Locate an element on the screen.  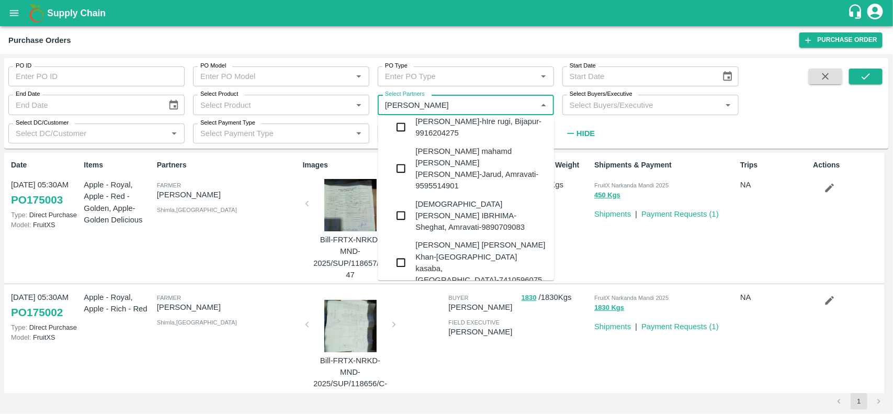
div: account of current user is located at coordinates (876, 13).